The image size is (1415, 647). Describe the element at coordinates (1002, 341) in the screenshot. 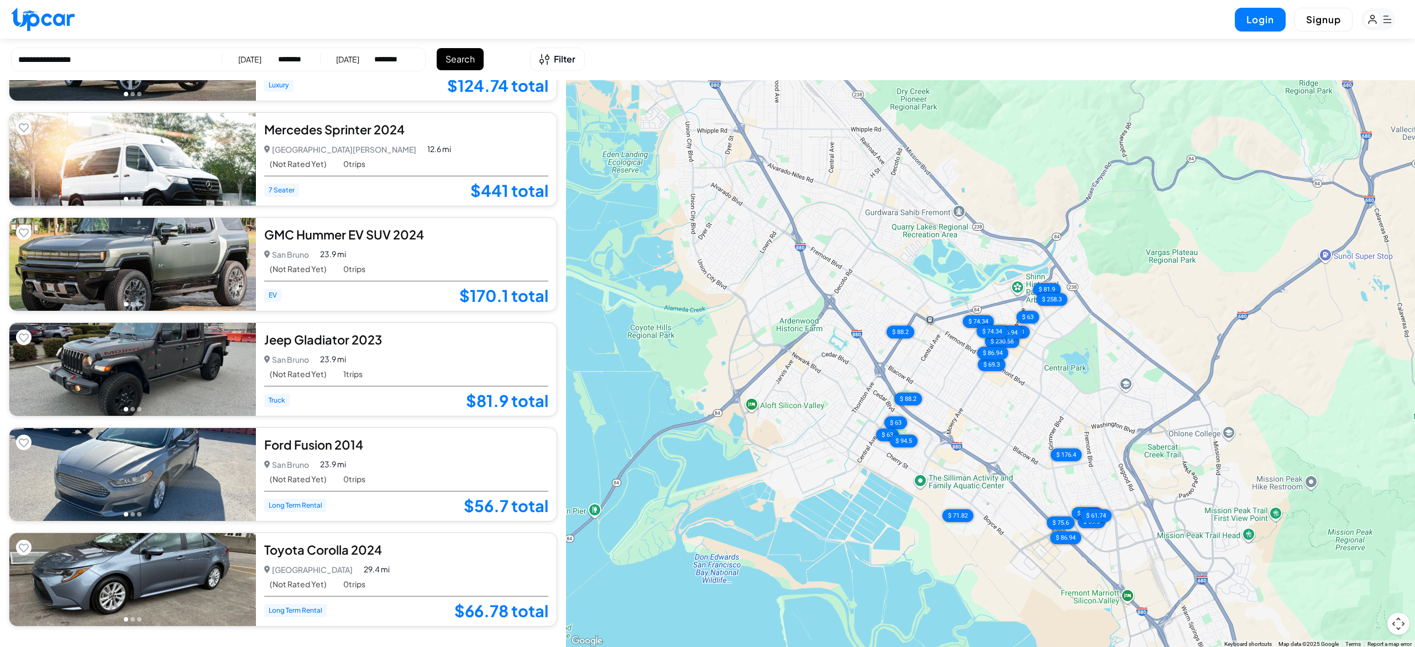

I see `div: $ 230.58` at that location.